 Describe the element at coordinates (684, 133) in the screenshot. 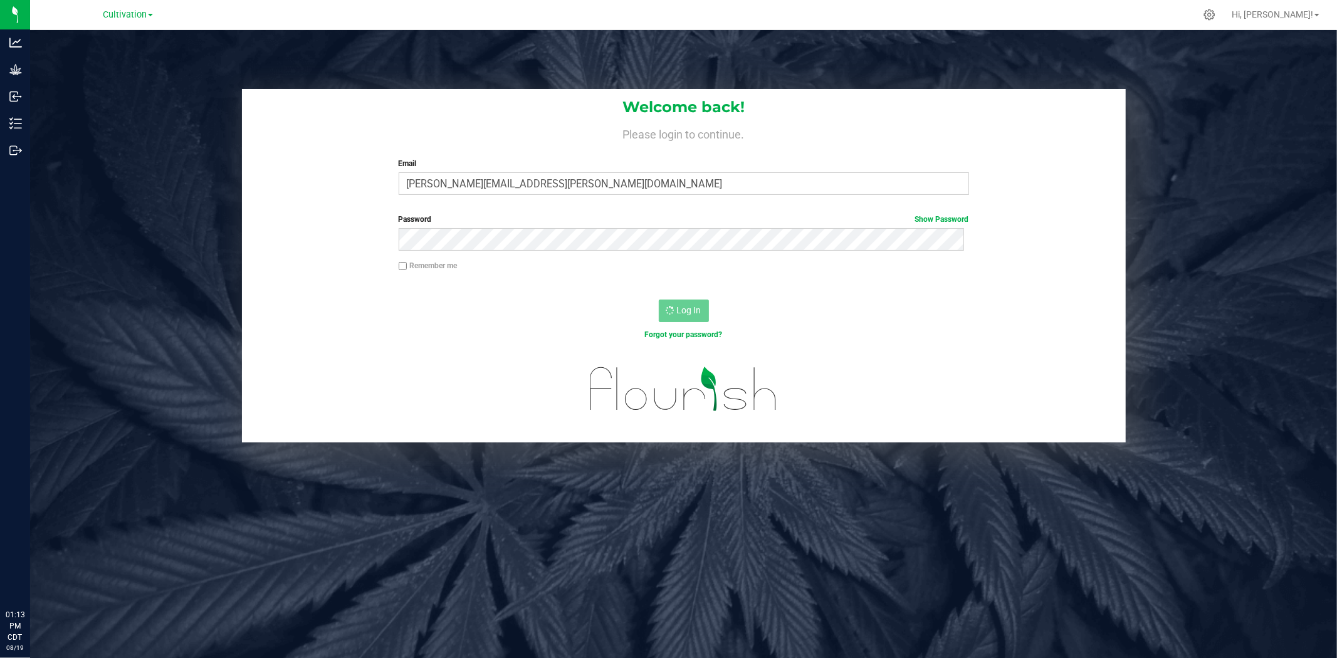

I see `h4: Please login to continue.` at that location.